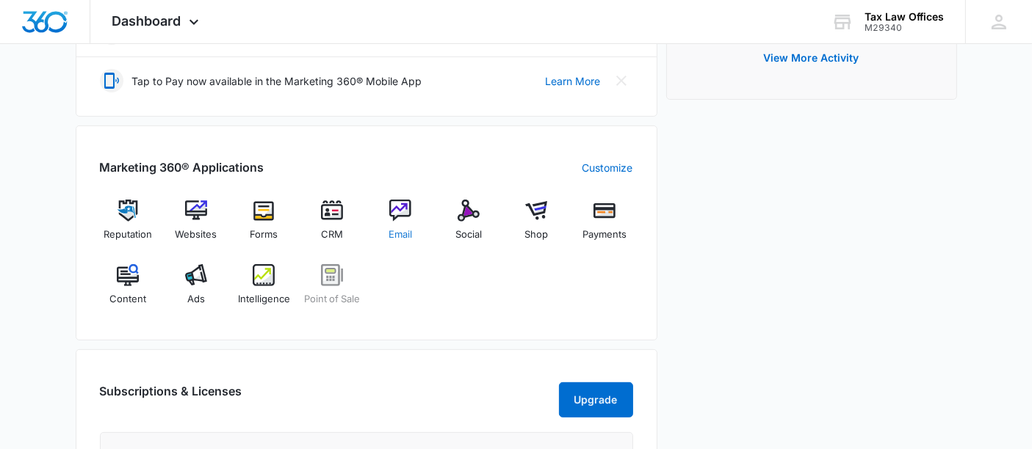  Describe the element at coordinates (264, 300) in the screenshot. I see `span: Intelligence` at that location.